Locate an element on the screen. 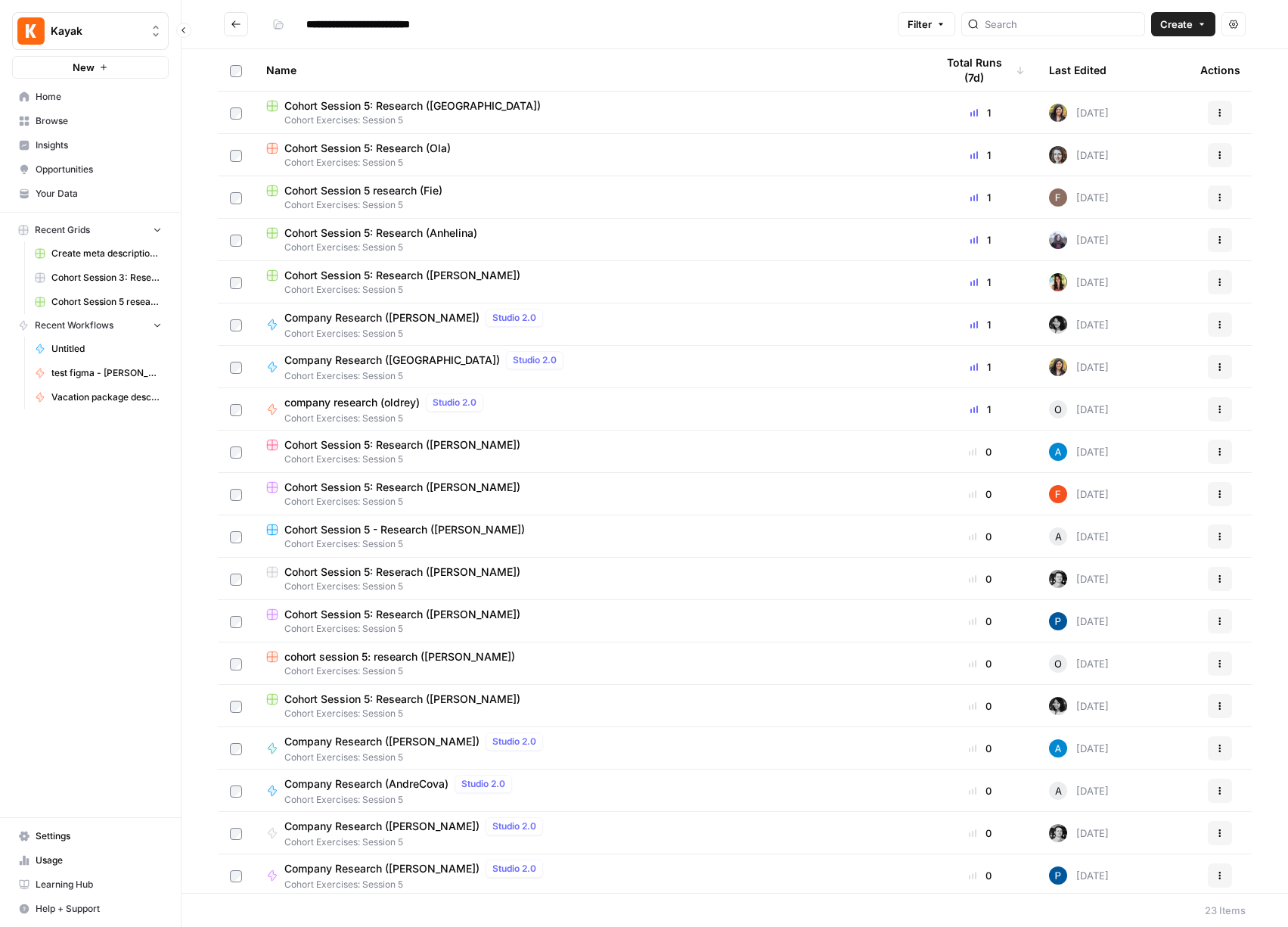  span: Cohort Session 3: Research, Writing Rules, and Avoiding AI Speak is located at coordinates (107, 277).